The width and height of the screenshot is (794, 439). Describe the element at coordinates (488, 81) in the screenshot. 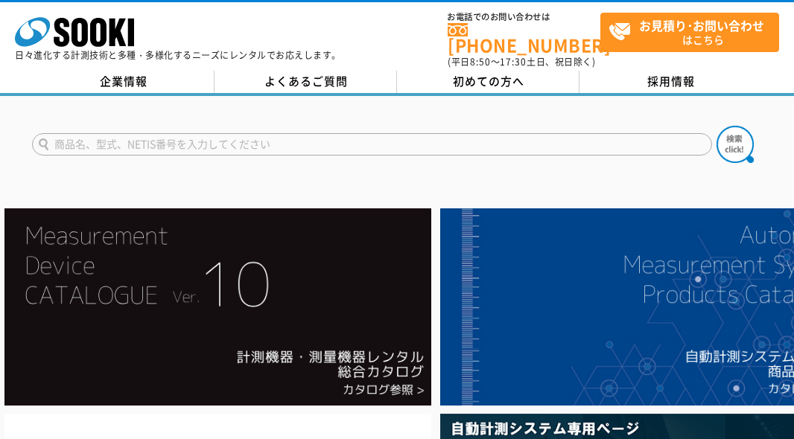

I see `span: 初めての方へ` at that location.